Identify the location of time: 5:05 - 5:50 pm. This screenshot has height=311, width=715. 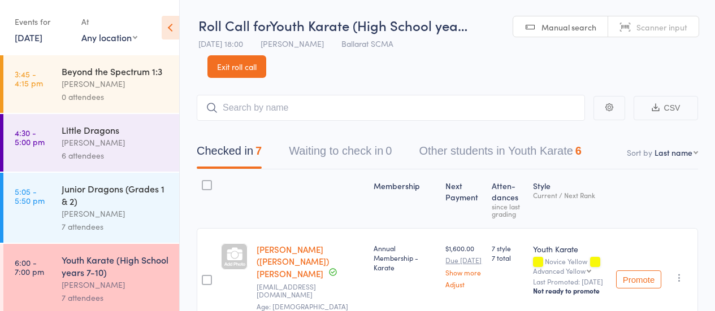
(29, 196).